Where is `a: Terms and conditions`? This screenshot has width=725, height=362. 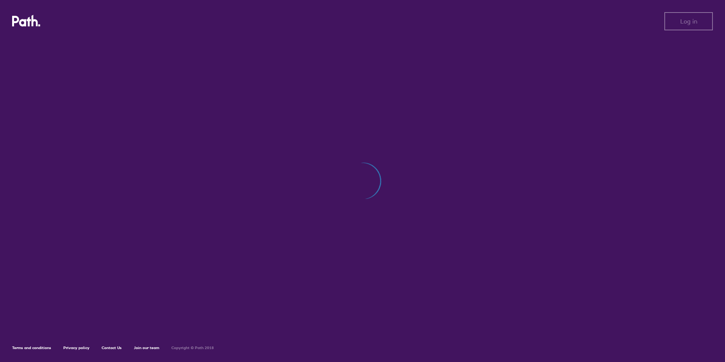 a: Terms and conditions is located at coordinates (31, 347).